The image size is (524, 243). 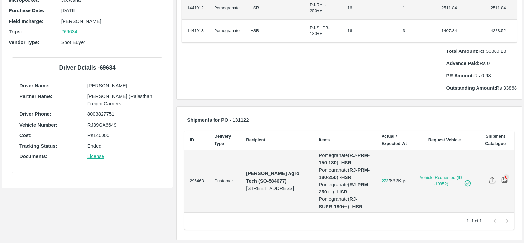 I want to click on b: Items, so click(x=324, y=139).